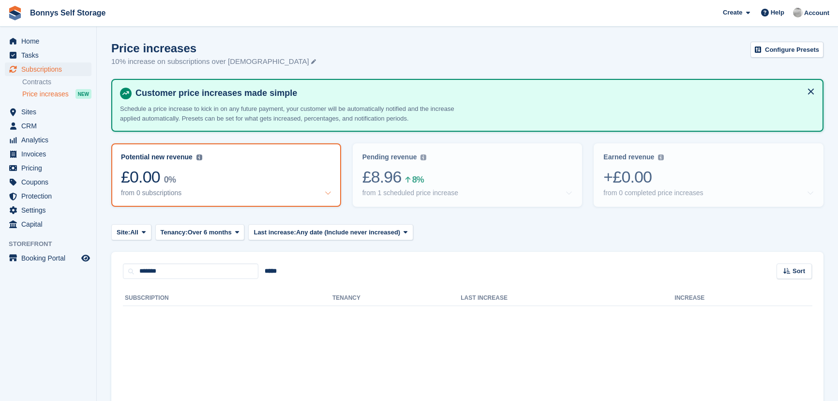 The height and width of the screenshot is (401, 838). I want to click on img: James Bonny, so click(798, 13).